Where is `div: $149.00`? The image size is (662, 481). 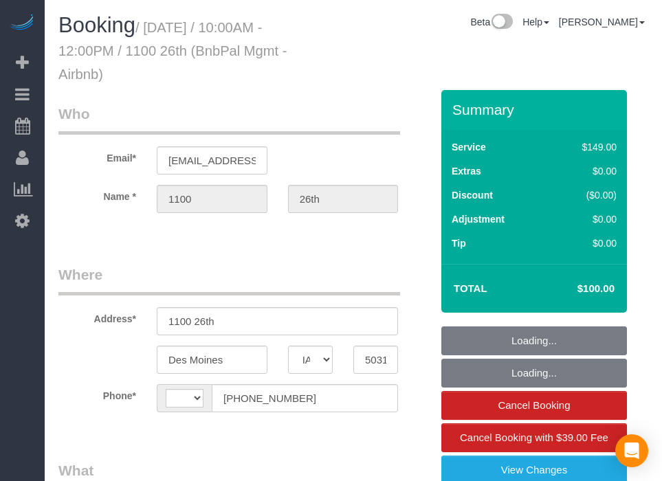 div: $149.00 is located at coordinates (584, 147).